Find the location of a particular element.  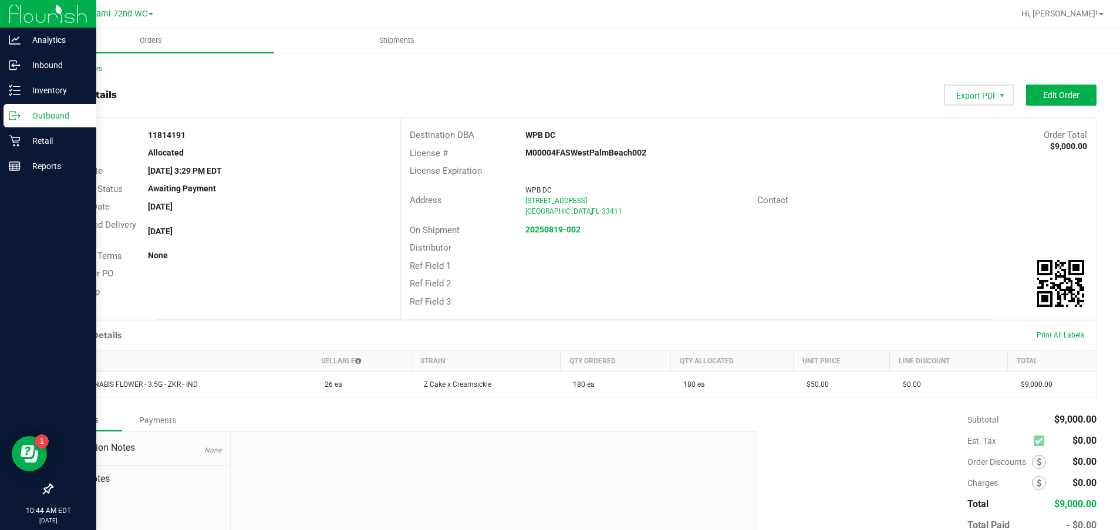

inline-svg: Inbound is located at coordinates (15, 65).